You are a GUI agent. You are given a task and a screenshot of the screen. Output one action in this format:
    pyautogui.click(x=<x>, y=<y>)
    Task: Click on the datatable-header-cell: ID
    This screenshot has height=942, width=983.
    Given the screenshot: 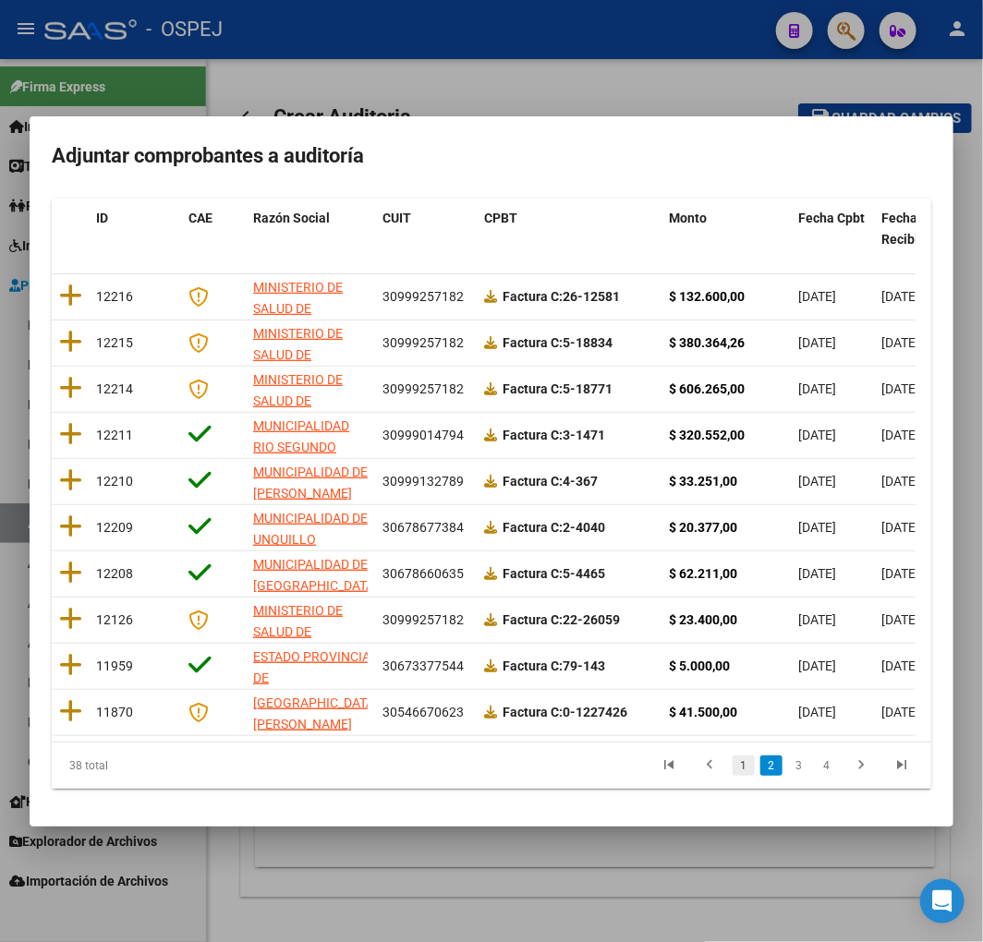 What is the action you would take?
    pyautogui.click(x=135, y=229)
    